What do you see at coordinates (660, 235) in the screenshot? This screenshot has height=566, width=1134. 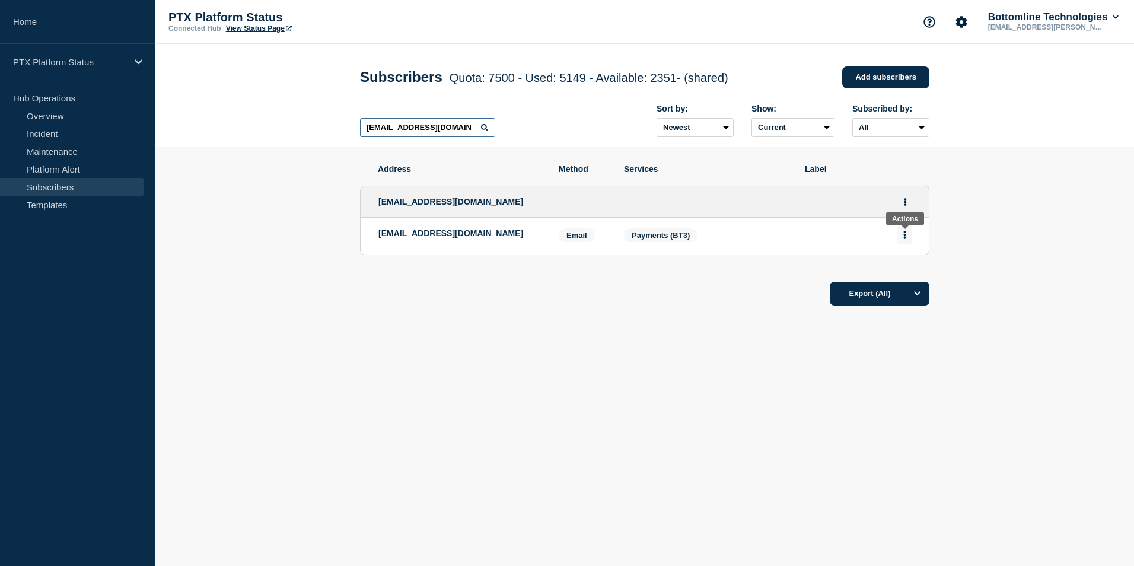 I see `span: Payments (BT3)` at bounding box center [660, 235].